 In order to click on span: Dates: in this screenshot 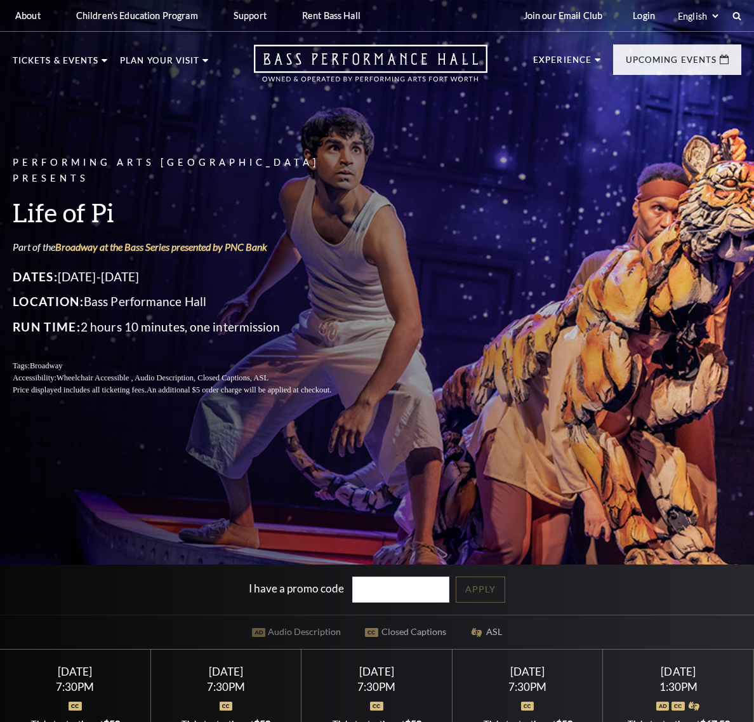, I will do `click(35, 276)`.